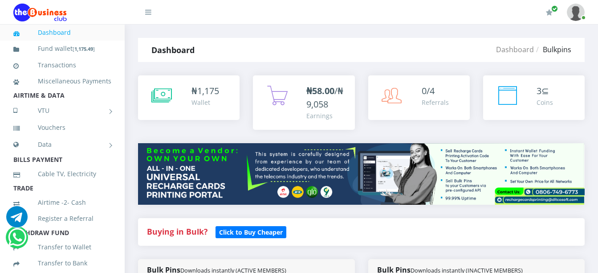  Describe the element at coordinates (62, 202) in the screenshot. I see `a: Airtime -2- Cash` at that location.